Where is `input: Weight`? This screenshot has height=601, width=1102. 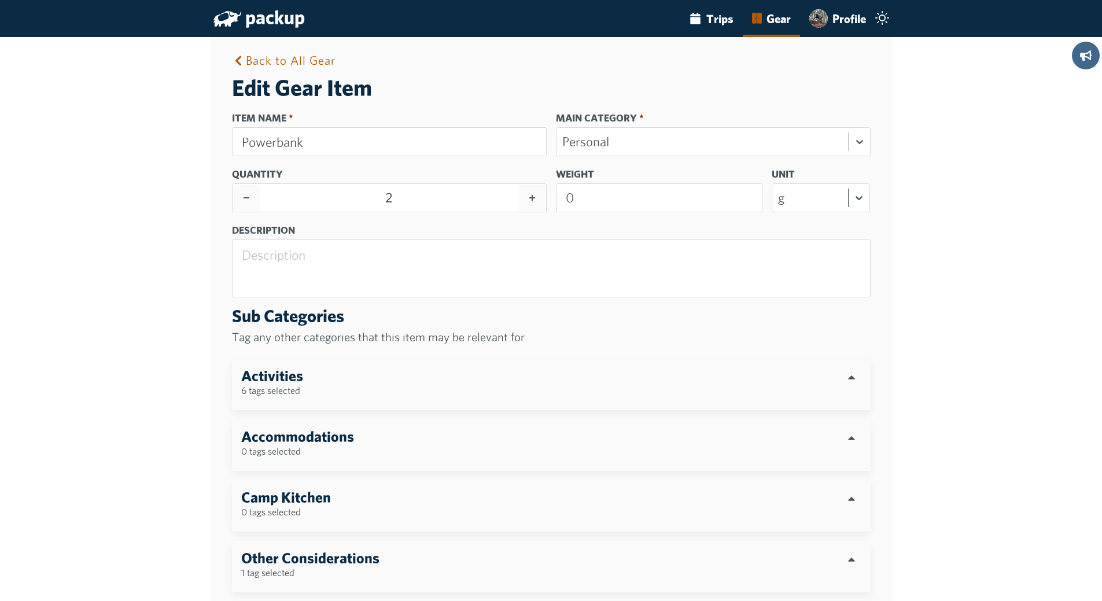 input: Weight is located at coordinates (659, 198).